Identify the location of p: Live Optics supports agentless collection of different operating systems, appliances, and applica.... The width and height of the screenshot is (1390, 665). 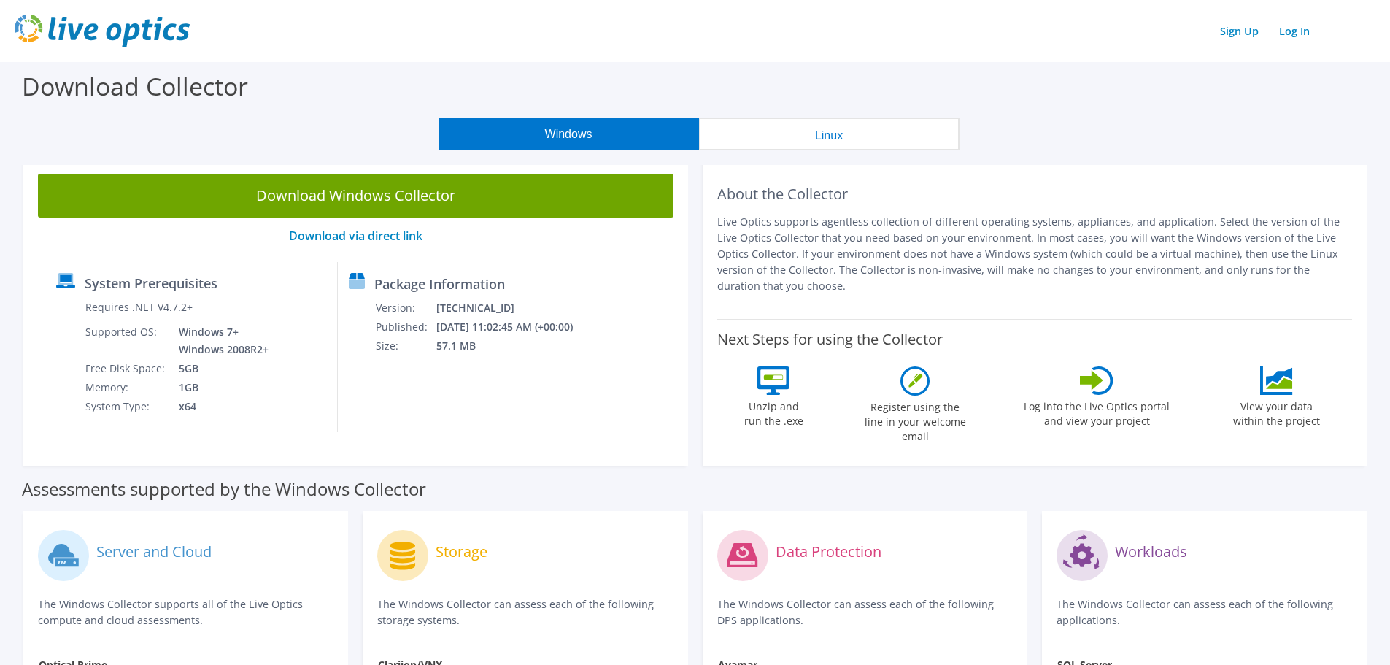
(1035, 254).